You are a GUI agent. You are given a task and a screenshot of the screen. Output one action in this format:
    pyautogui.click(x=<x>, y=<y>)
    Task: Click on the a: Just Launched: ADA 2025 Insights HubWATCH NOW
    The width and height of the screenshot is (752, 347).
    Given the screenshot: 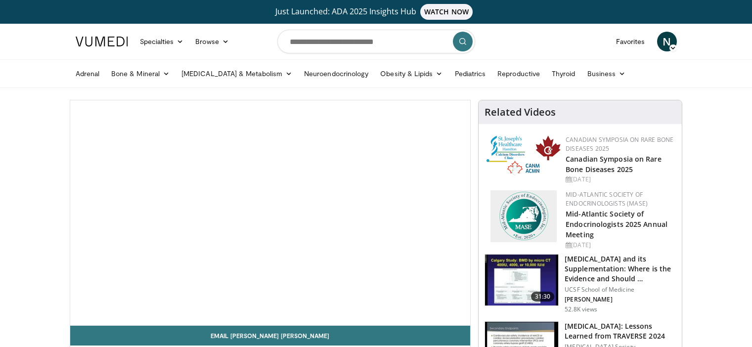 What is the action you would take?
    pyautogui.click(x=376, y=12)
    